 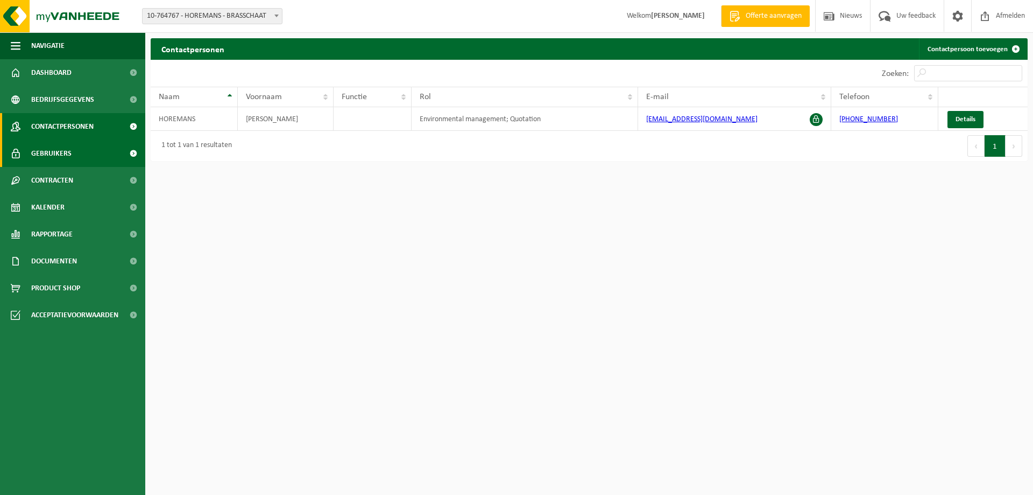 What do you see at coordinates (976, 146) in the screenshot?
I see `button: Previous` at bounding box center [976, 146].